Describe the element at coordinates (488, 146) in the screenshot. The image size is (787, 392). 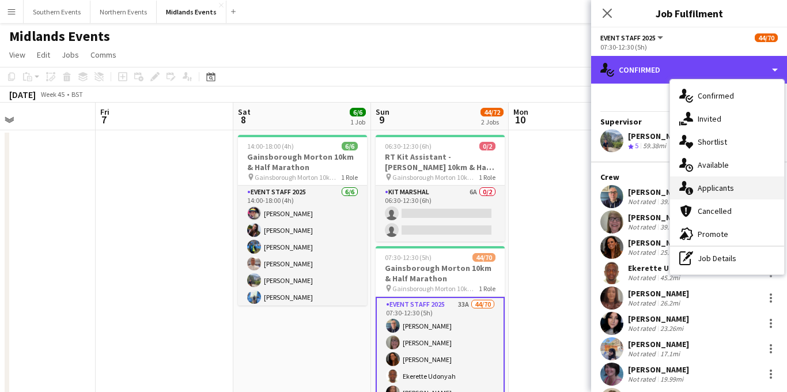
I see `span: 0/2` at that location.